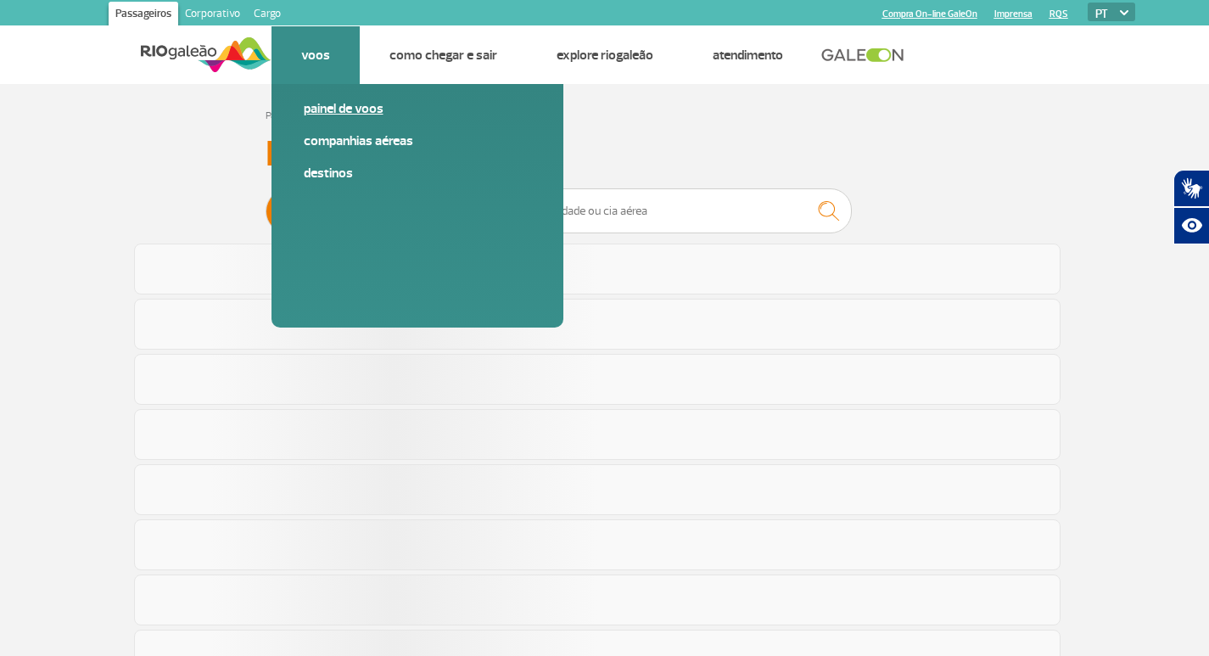  I want to click on a: Voos, so click(316, 55).